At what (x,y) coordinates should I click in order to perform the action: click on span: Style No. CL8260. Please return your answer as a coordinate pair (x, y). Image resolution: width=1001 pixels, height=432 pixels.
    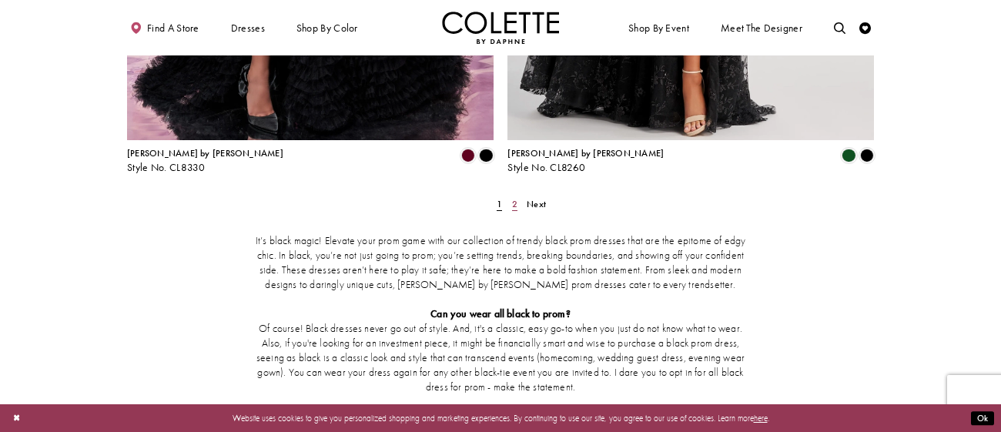
    Looking at the image, I should click on (546, 167).